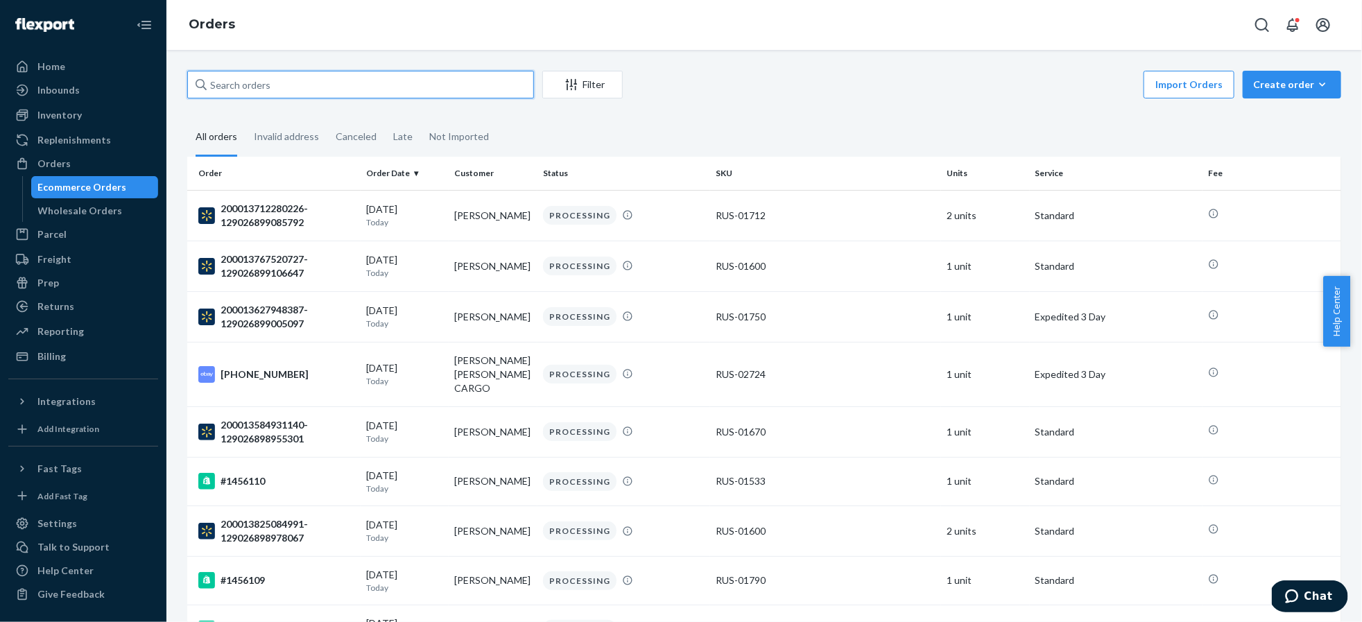 Image resolution: width=1362 pixels, height=622 pixels. Describe the element at coordinates (277, 266) in the screenshot. I see `div: 200013767520727-129026899106647` at that location.